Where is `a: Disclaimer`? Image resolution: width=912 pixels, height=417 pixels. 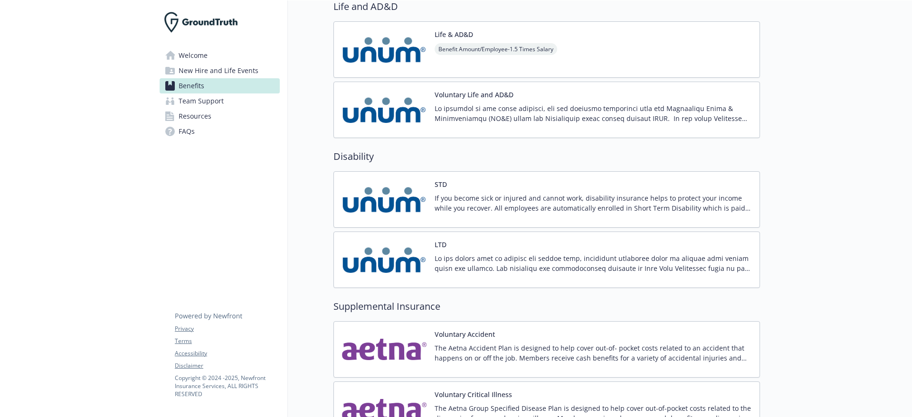 a: Disclaimer is located at coordinates (227, 366).